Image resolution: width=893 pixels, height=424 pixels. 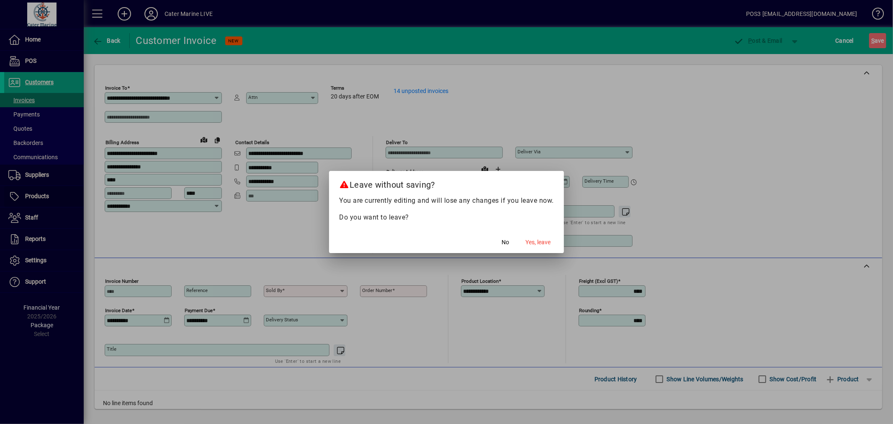 What do you see at coordinates (446, 201) in the screenshot?
I see `p: You are currently editing and will lose any changes if you leave now.` at bounding box center [446, 201].